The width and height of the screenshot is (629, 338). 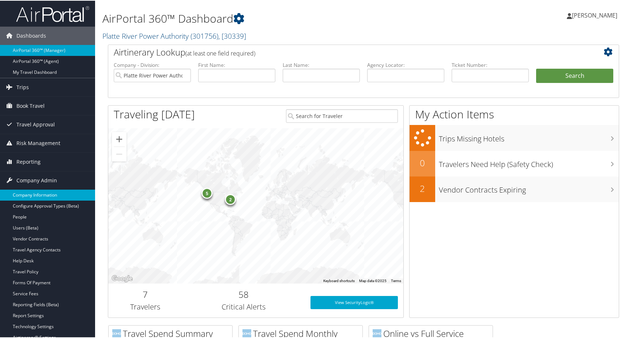 I want to click on span: (at least one field required), so click(x=220, y=53).